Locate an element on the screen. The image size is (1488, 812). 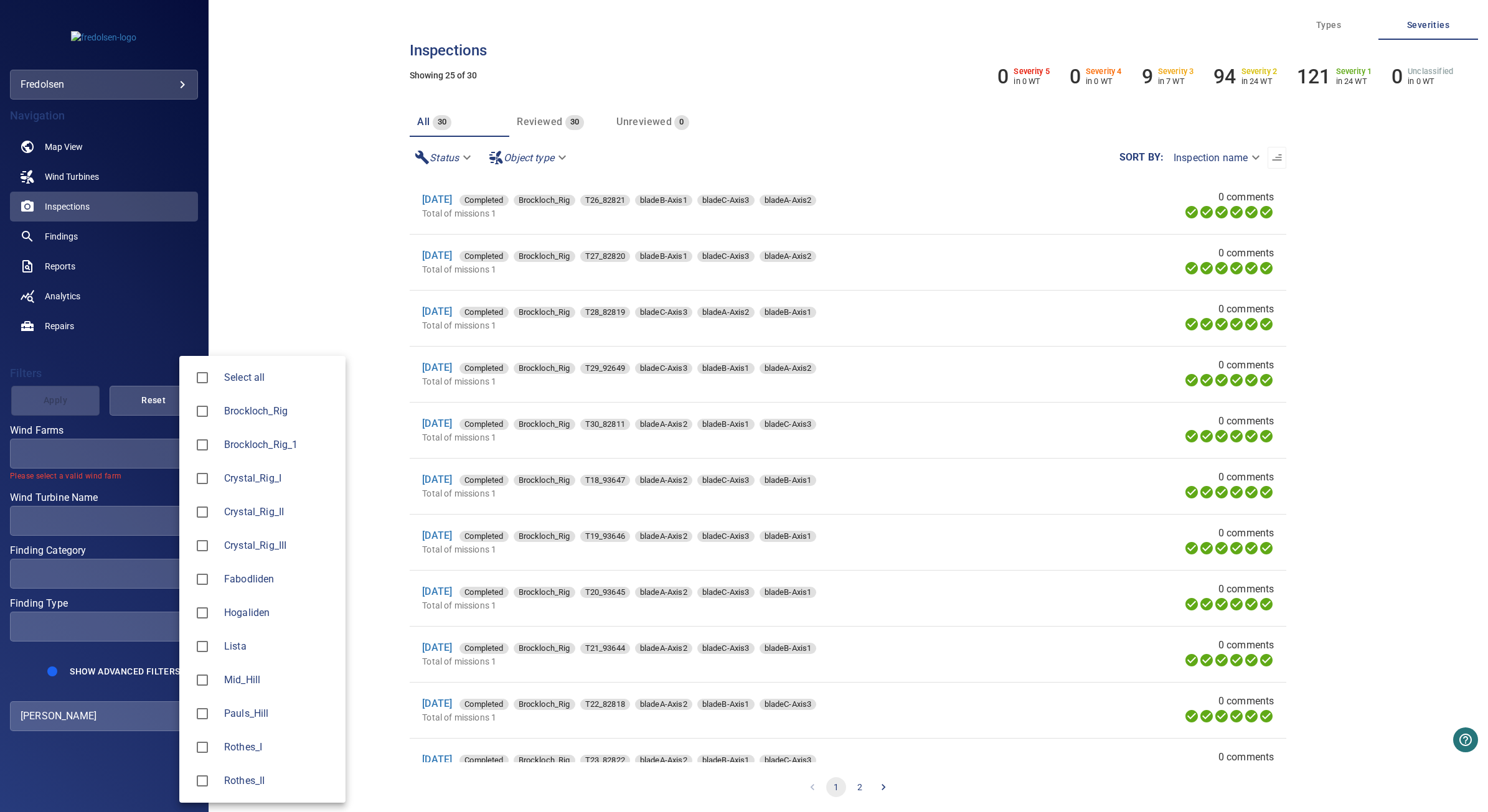
div: Wind Farms Fabodliden is located at coordinates (280, 579).